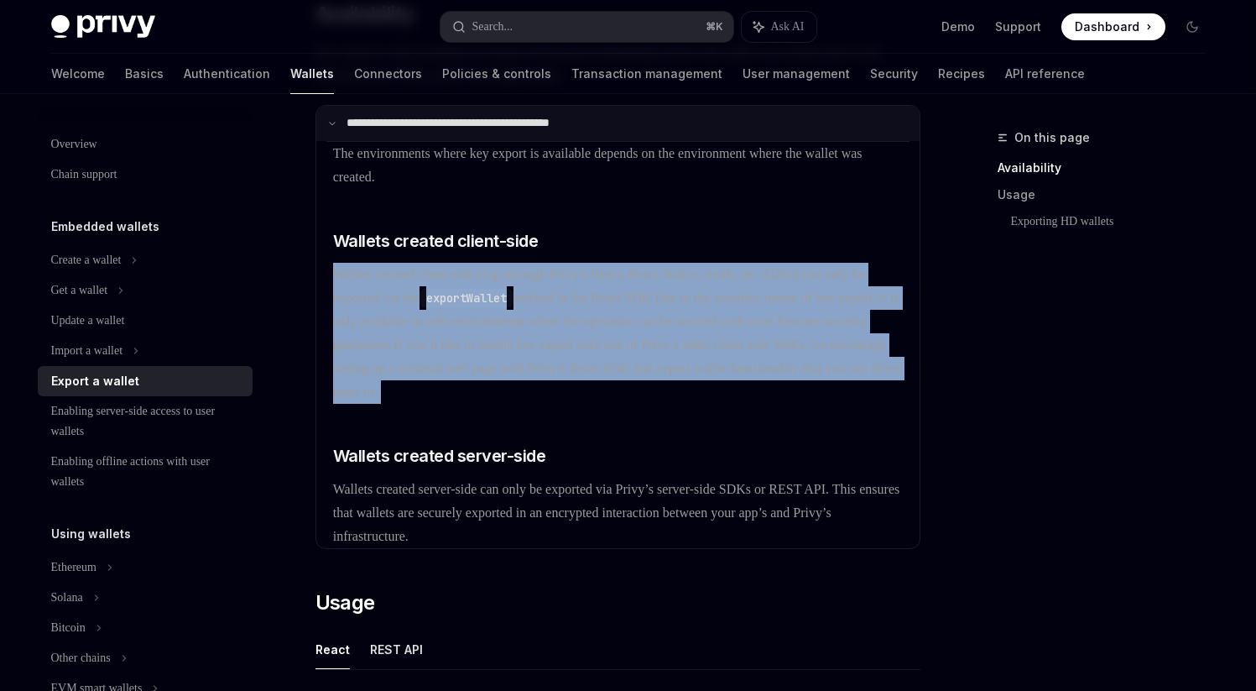  What do you see at coordinates (616, 321) in the screenshot?
I see `span: Due to the sensitive nature of key export, it is only available in web environments where the ope...` at bounding box center [616, 321].